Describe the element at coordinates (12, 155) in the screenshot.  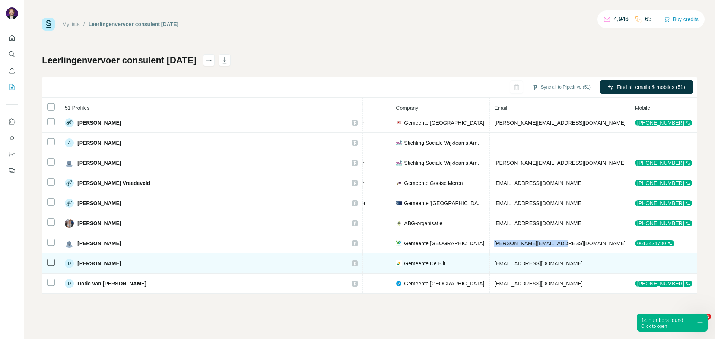
I see `button: Dashboard` at that location.